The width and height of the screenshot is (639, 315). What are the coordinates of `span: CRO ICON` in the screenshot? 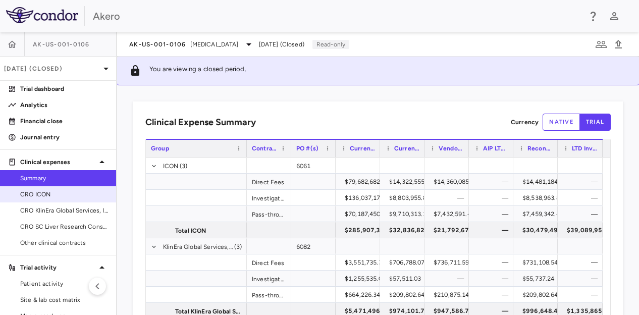 It's located at (64, 194).